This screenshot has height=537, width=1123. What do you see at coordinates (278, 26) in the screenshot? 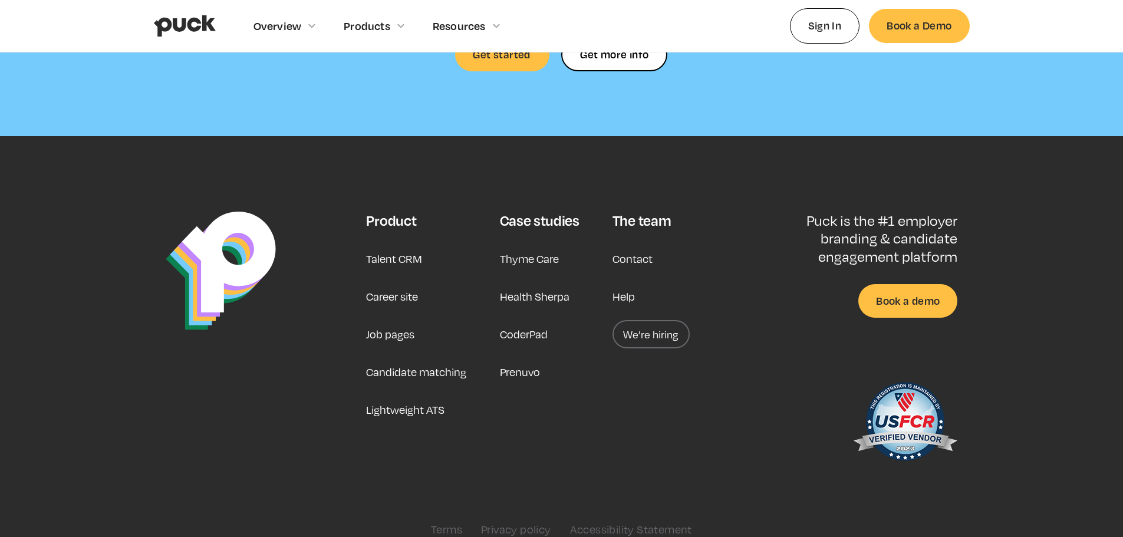
I see `div: Overview` at bounding box center [278, 26].